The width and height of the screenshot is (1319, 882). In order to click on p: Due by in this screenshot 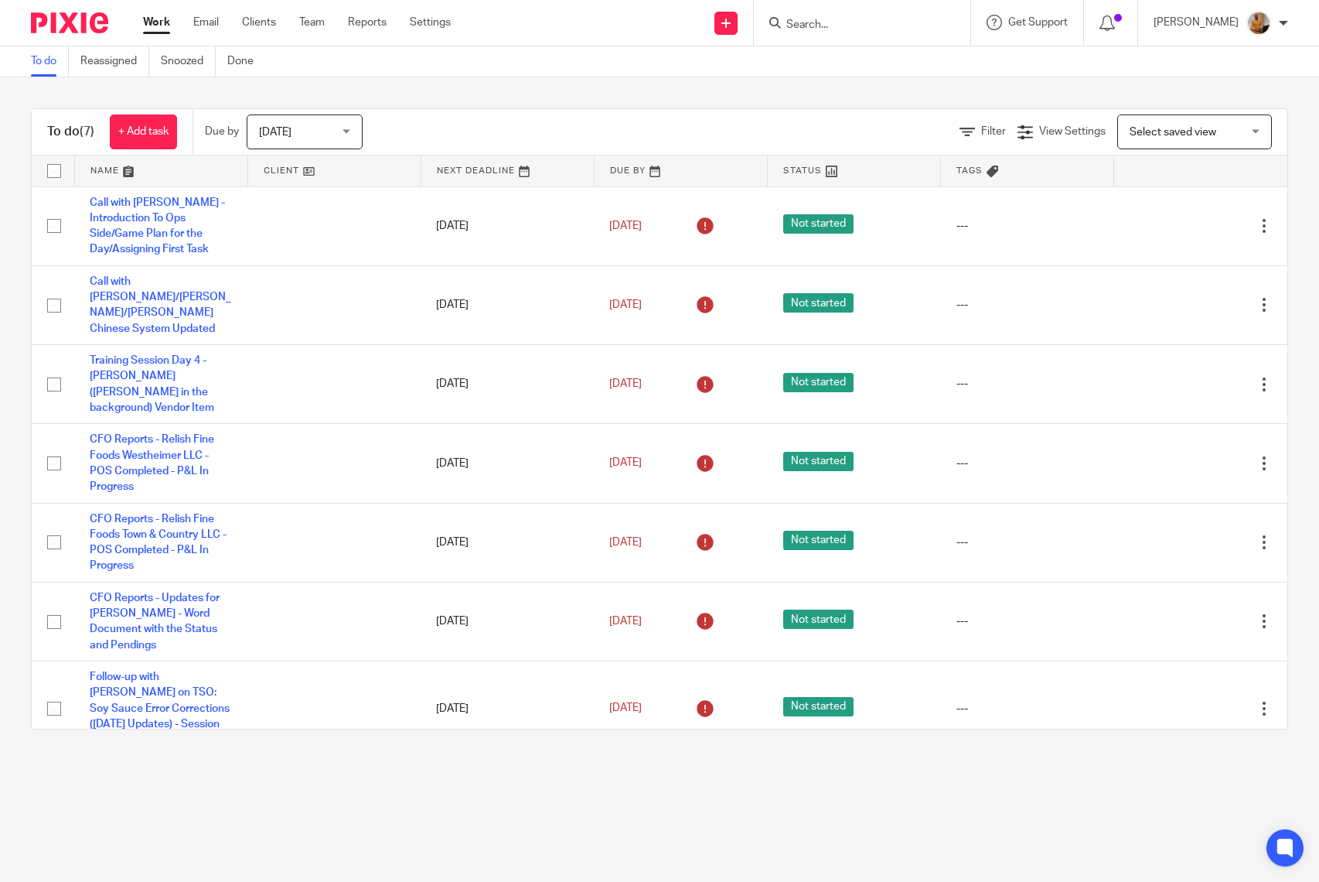, I will do `click(222, 131)`.